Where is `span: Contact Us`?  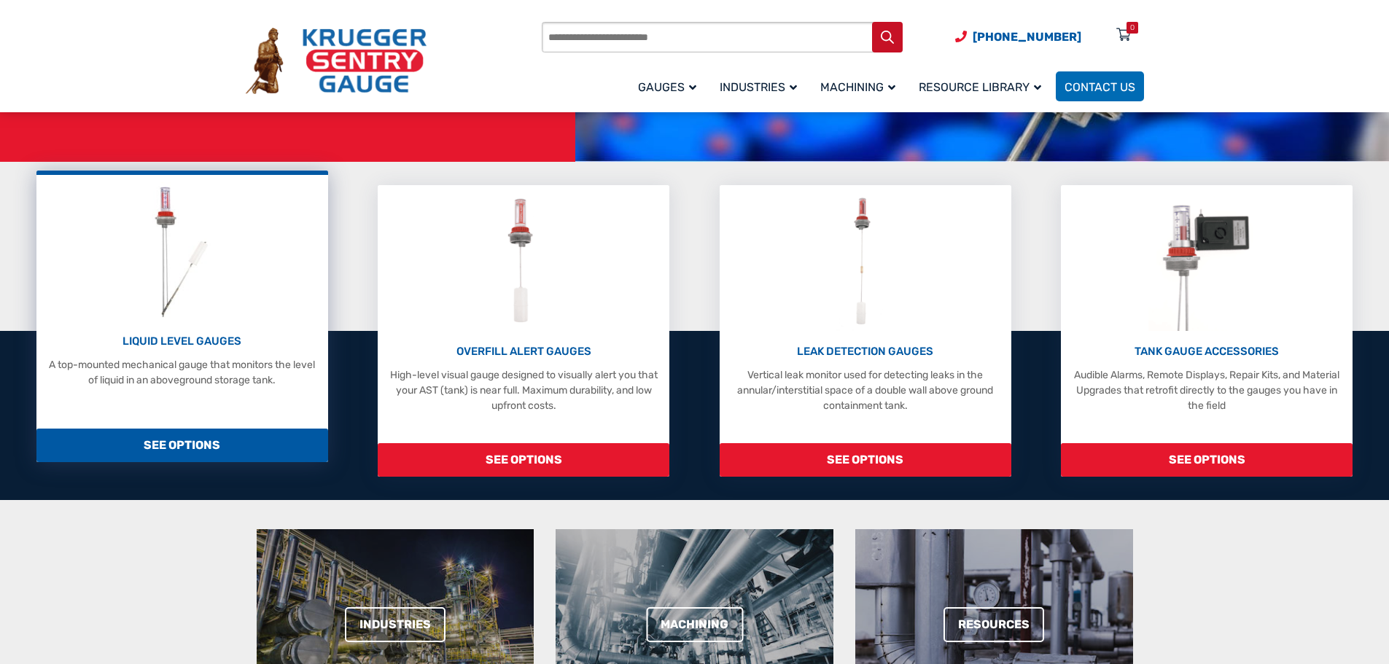 span: Contact Us is located at coordinates (1099, 87).